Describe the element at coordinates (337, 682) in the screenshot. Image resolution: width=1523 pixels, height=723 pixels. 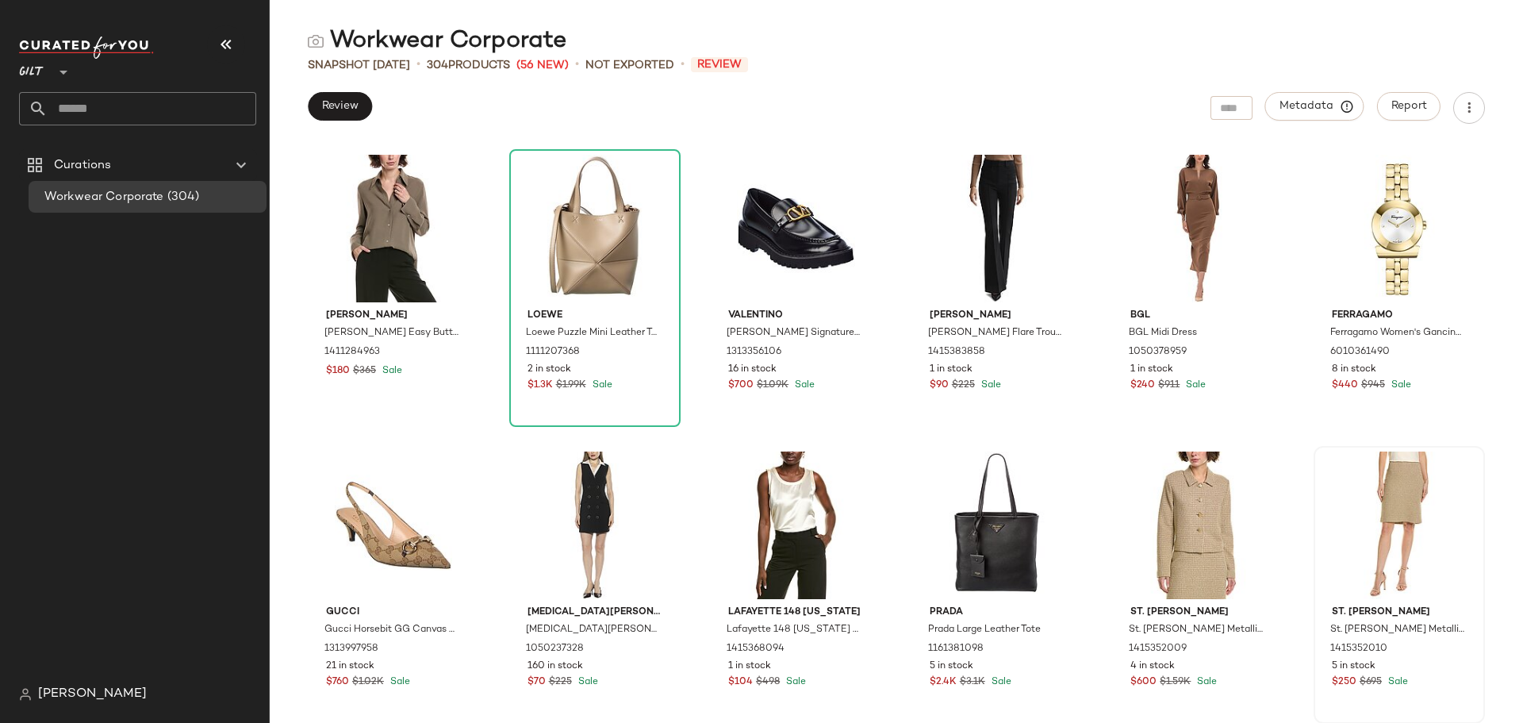
I see `span: $760` at that location.